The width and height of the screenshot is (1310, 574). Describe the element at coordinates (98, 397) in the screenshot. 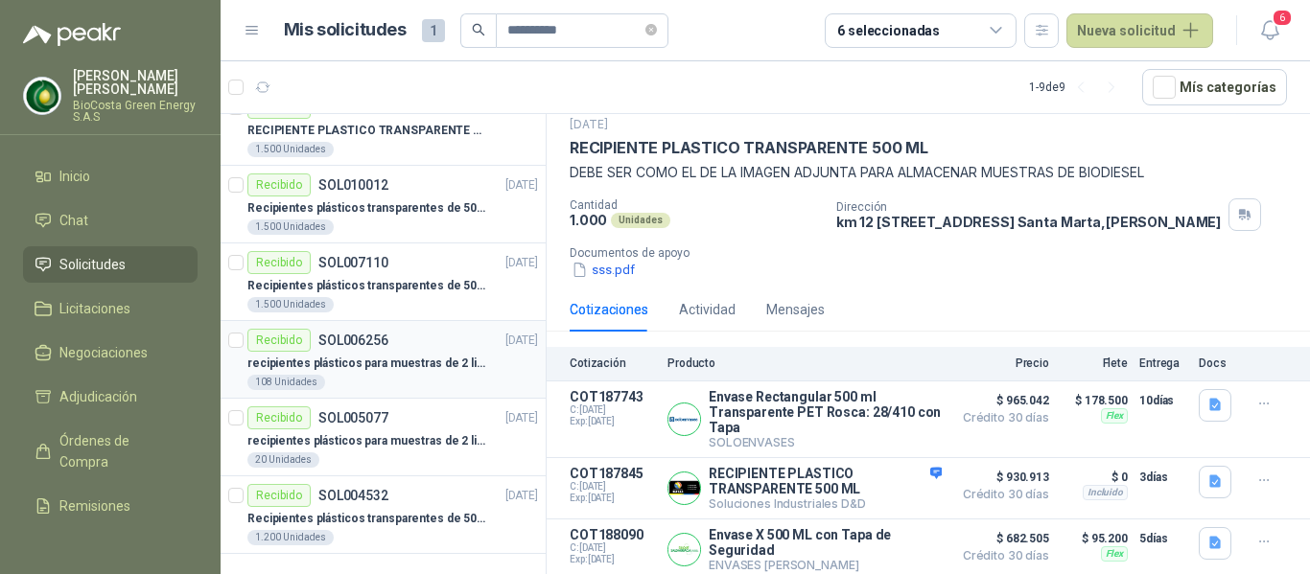

I see `span: Adjudicación` at that location.